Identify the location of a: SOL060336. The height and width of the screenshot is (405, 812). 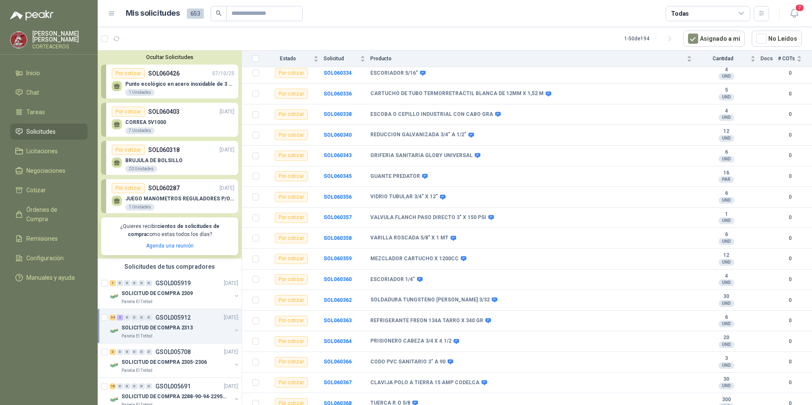
(338, 94).